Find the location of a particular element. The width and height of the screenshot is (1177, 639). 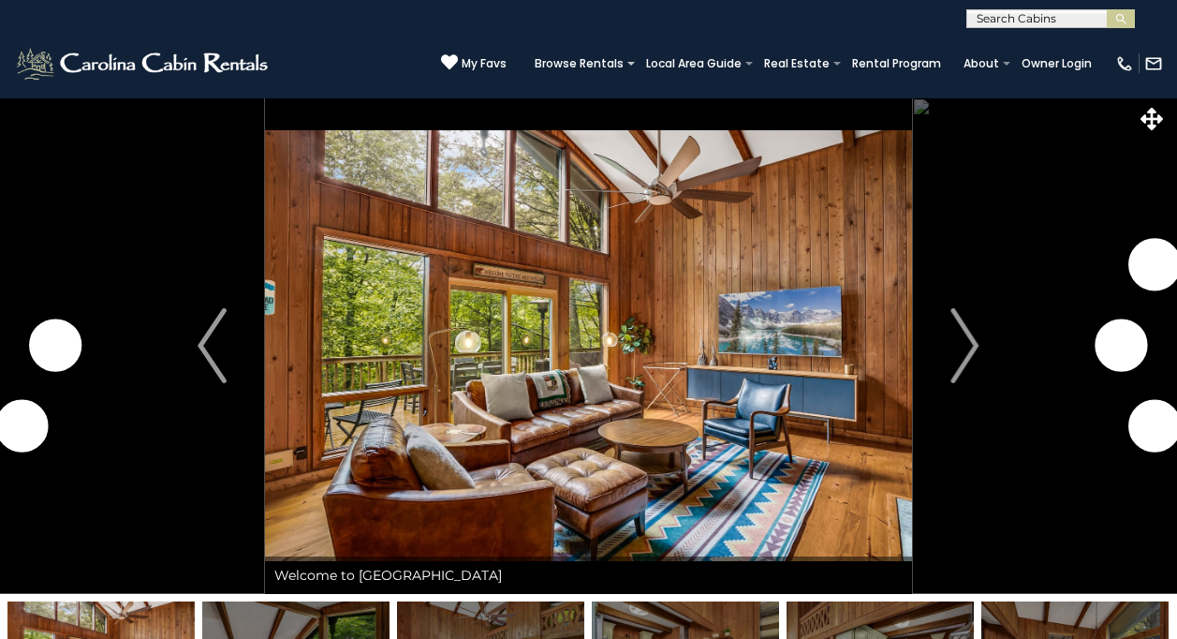

span: My Favs is located at coordinates (484, 64).